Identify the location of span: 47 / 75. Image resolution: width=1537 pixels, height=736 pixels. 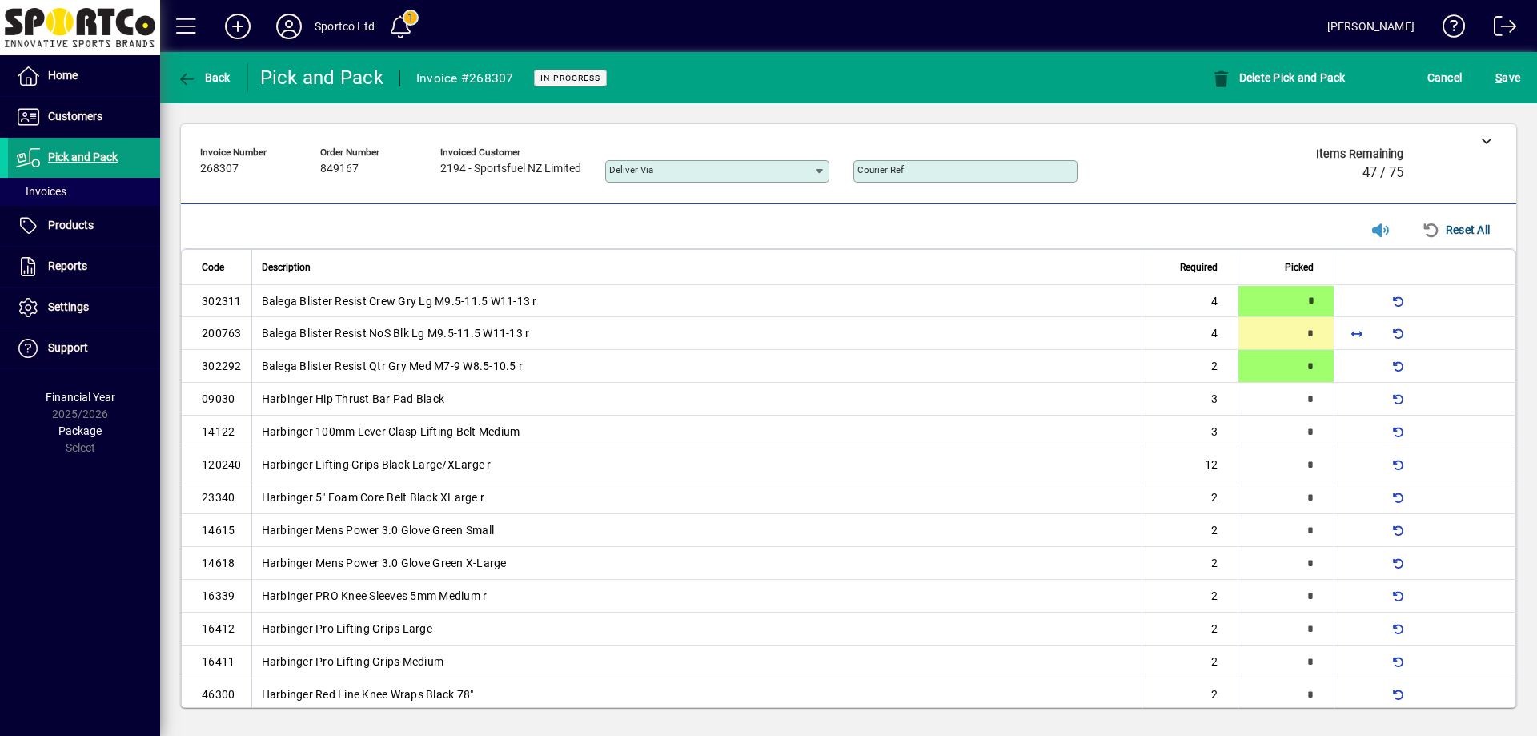
(1383, 172).